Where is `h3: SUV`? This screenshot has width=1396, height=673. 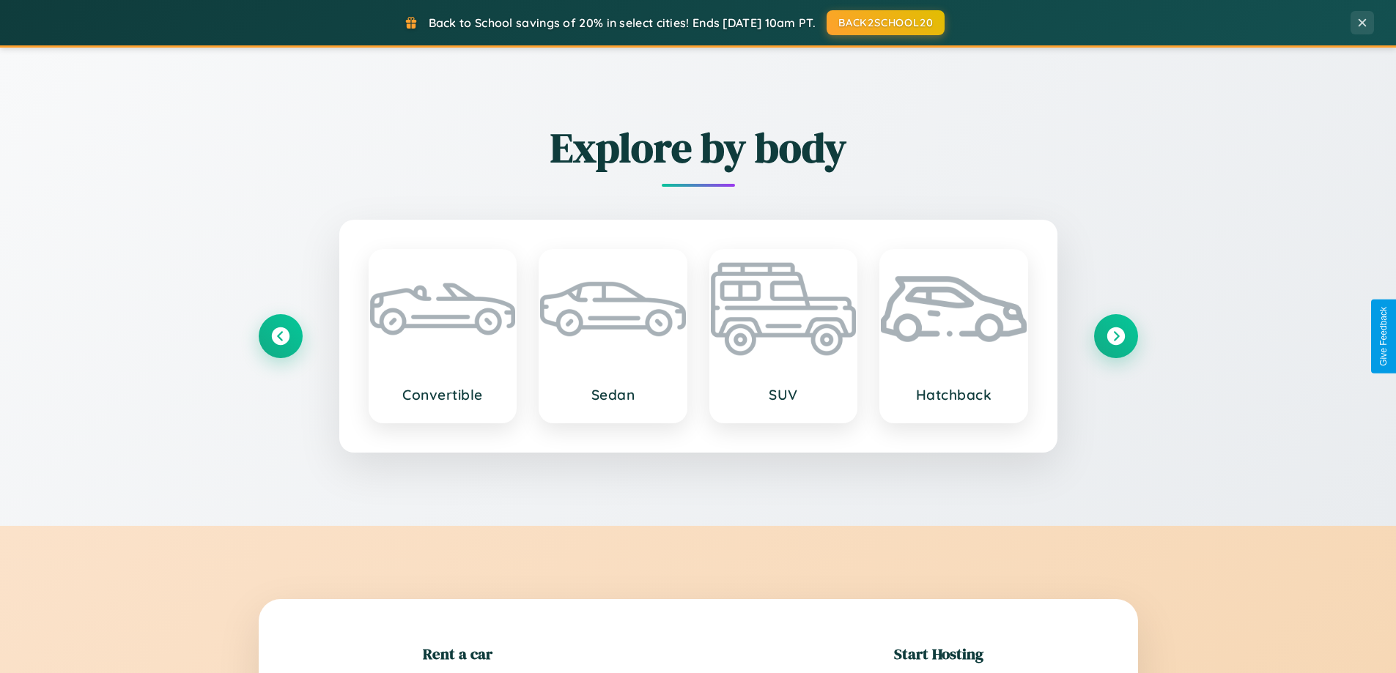 h3: SUV is located at coordinates (783, 395).